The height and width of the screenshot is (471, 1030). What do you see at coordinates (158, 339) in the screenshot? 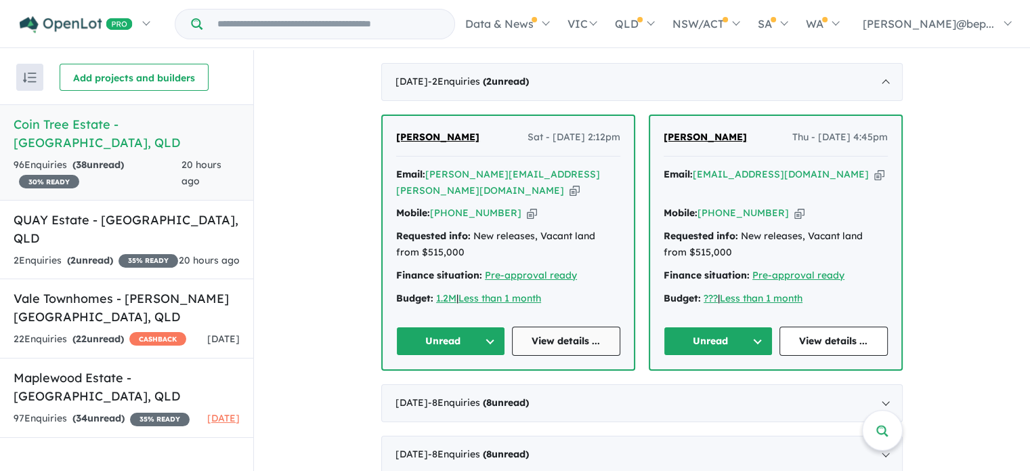
I see `span: CASHBACK` at bounding box center [158, 339].